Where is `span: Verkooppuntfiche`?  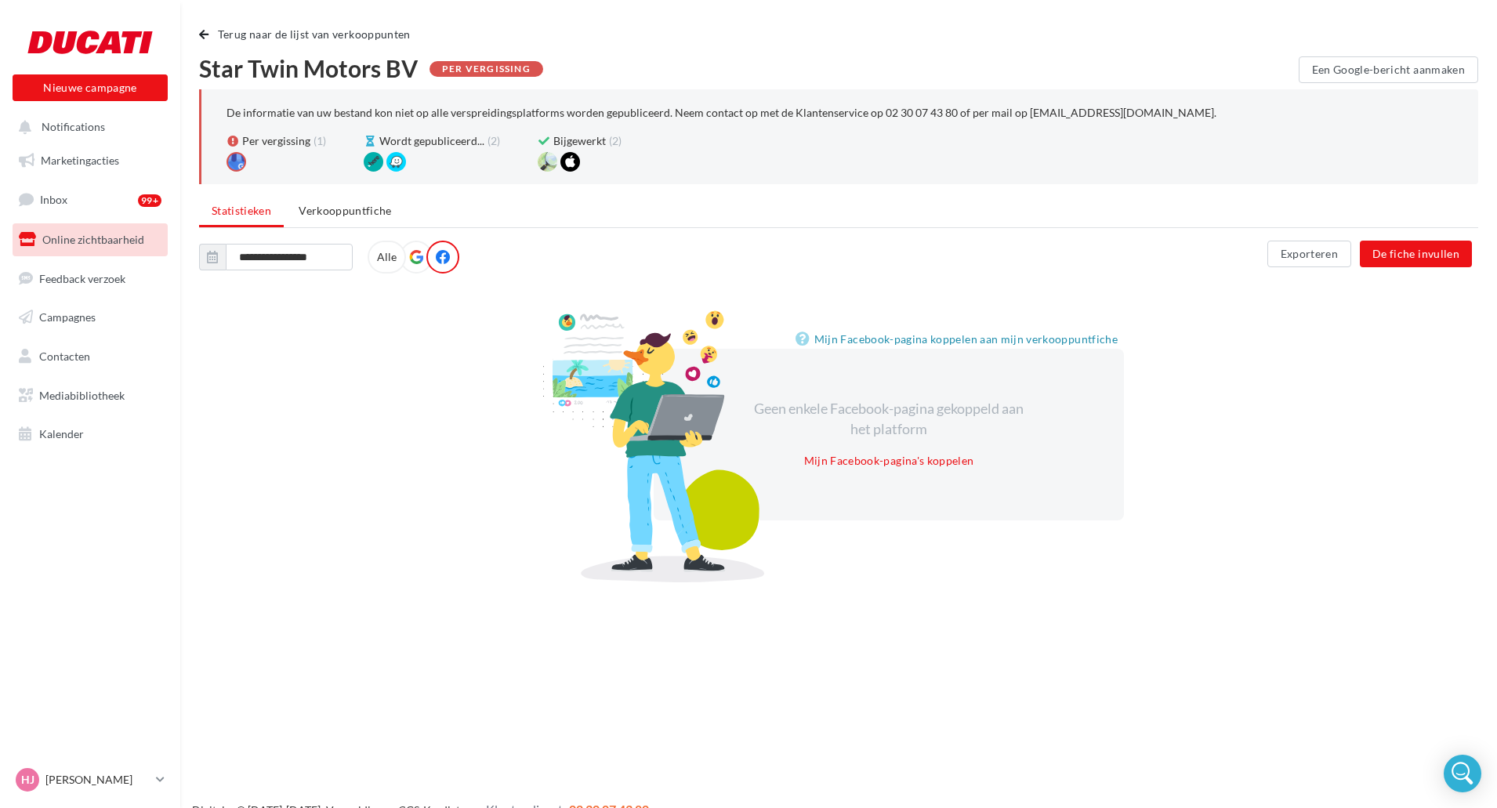
span: Verkooppuntfiche is located at coordinates (345, 210).